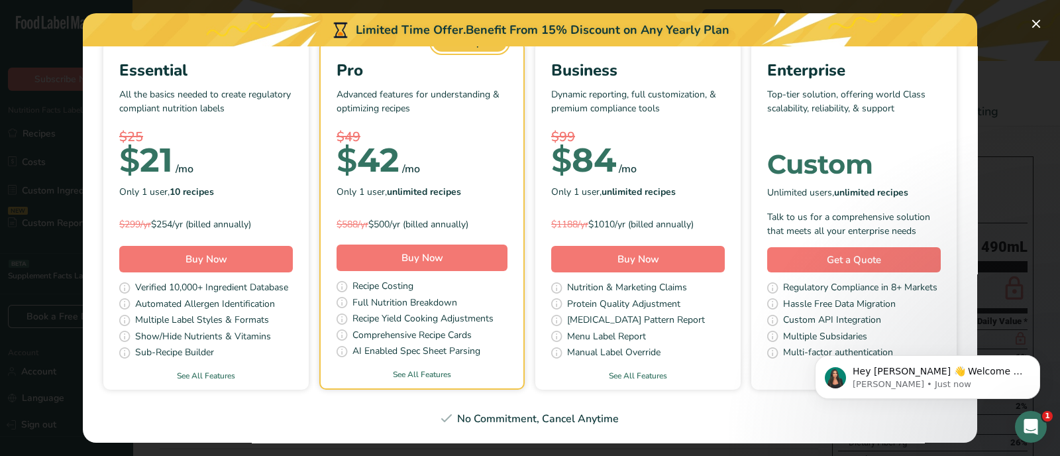  What do you see at coordinates (597, 30) in the screenshot?
I see `div: Benefit From 15% Discount on Any Yearly Plan` at bounding box center [597, 30].